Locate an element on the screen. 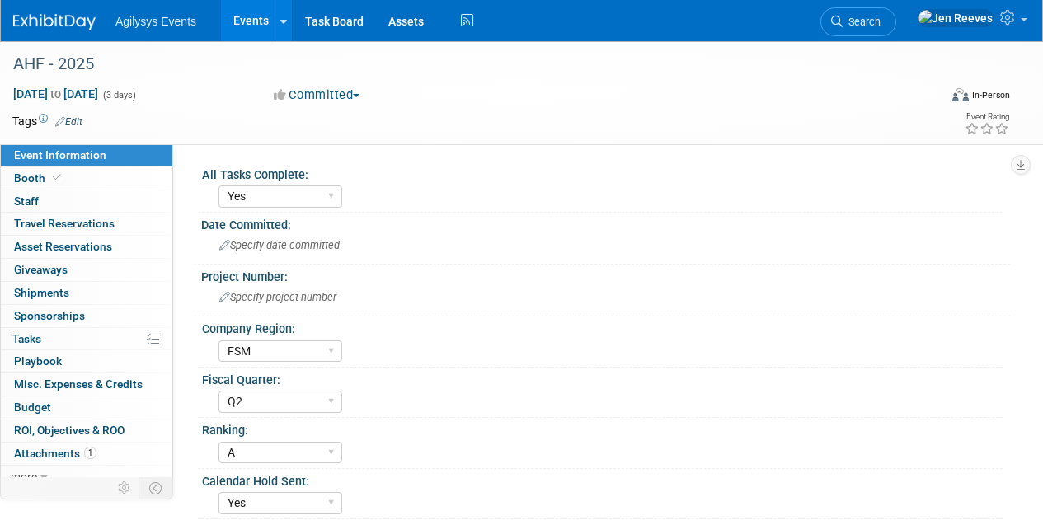  a: Misc. Expenses & Credits is located at coordinates (87, 384).